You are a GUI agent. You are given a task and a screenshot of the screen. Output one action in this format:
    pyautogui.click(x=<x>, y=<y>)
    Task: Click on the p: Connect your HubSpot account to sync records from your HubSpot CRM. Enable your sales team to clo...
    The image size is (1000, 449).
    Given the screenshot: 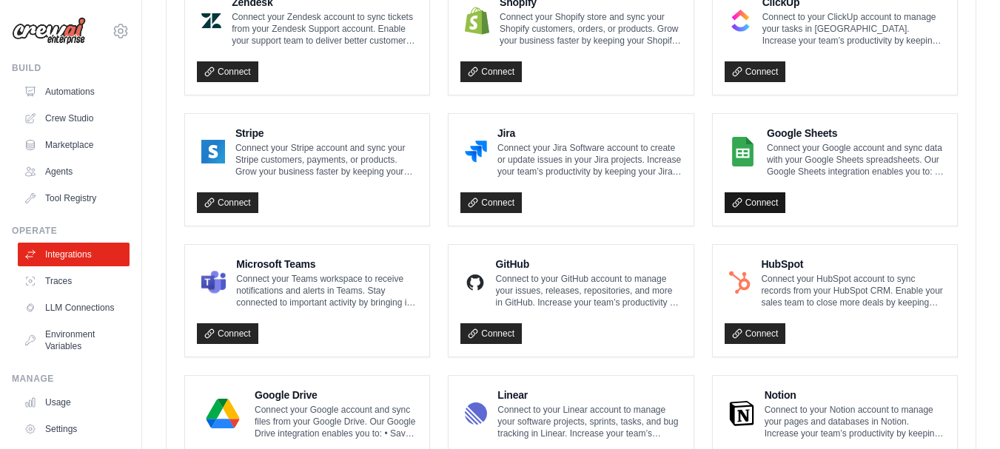 What is the action you would take?
    pyautogui.click(x=852, y=291)
    